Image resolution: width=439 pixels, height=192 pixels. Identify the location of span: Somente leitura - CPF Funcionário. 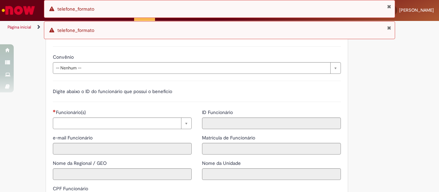
(71, 188).